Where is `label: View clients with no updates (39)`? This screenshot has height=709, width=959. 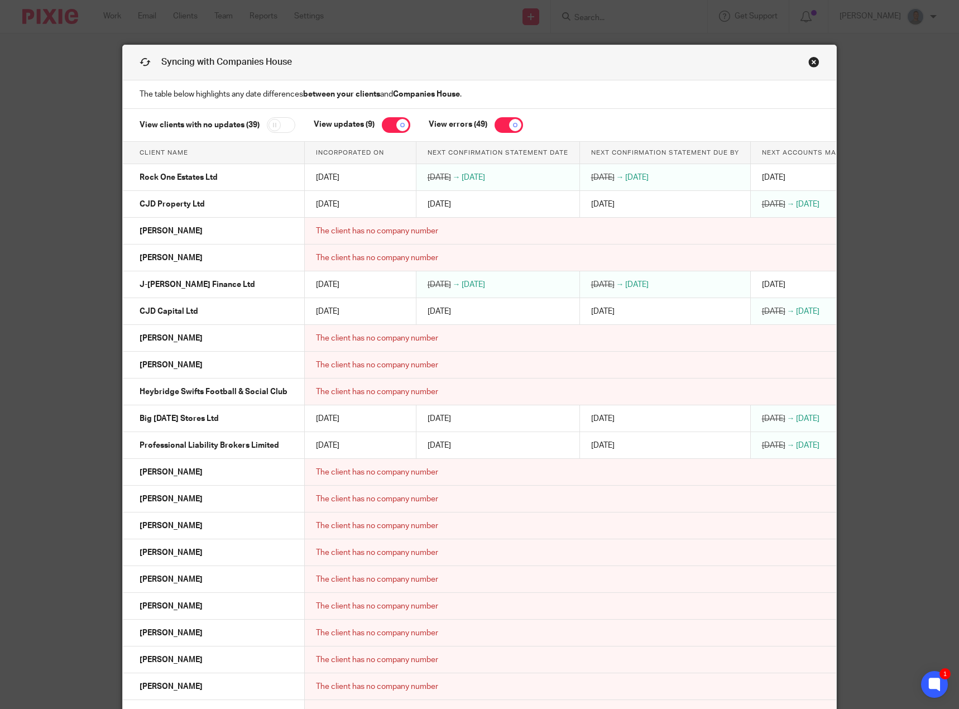 label: View clients with no updates (39) is located at coordinates (199, 124).